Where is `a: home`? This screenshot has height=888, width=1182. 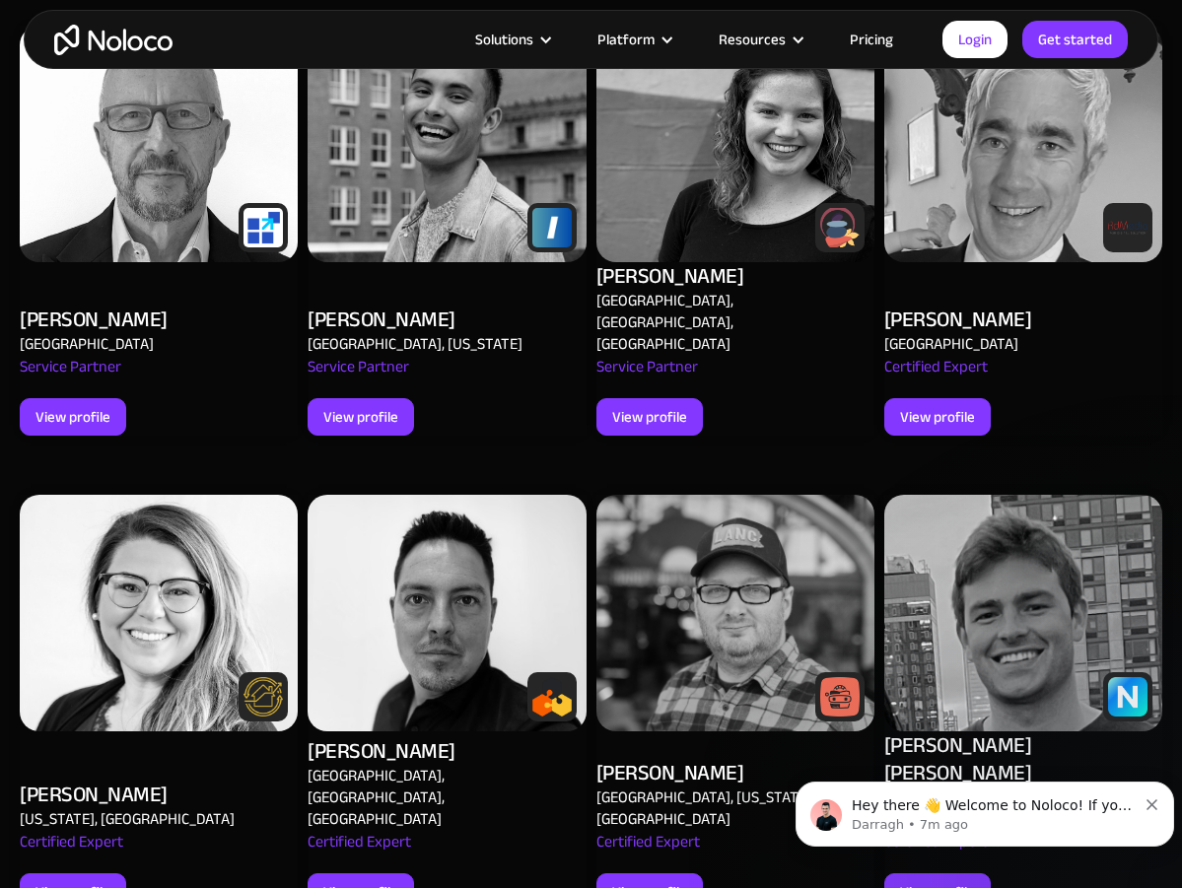
a: home is located at coordinates (113, 39).